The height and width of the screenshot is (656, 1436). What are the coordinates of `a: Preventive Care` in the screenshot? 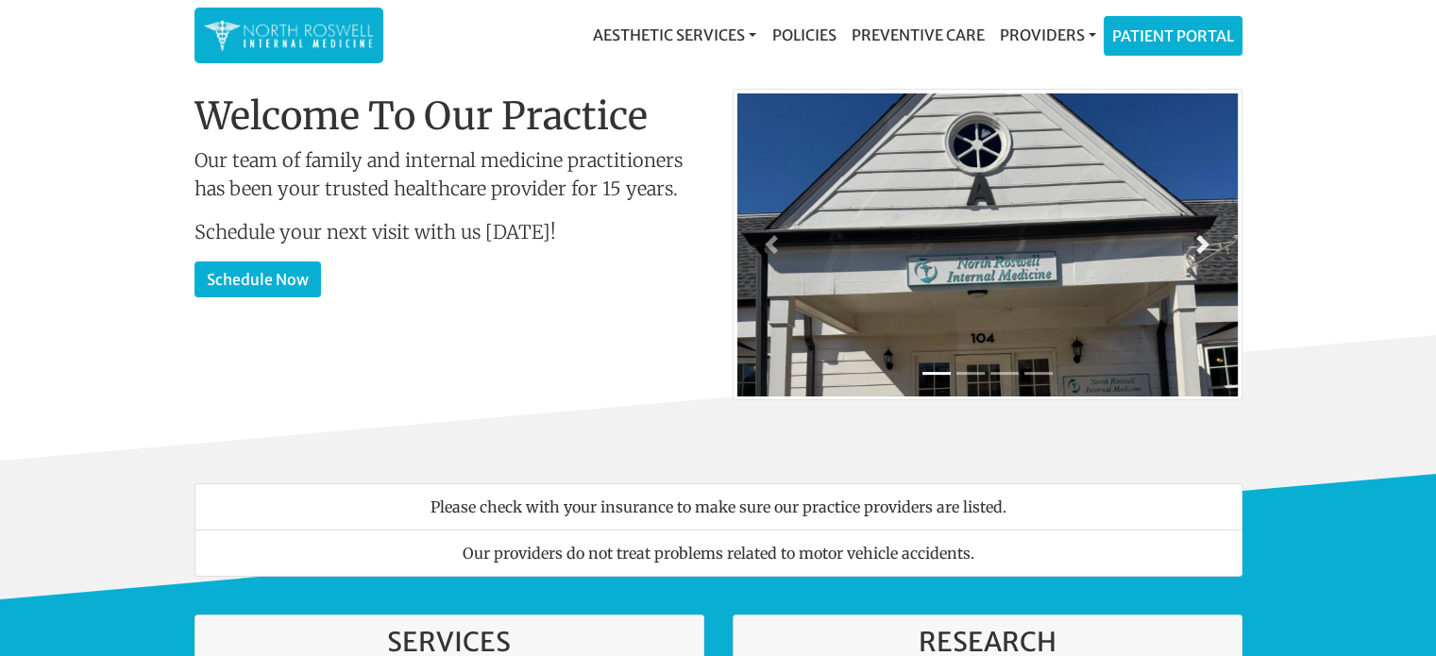 It's located at (917, 35).